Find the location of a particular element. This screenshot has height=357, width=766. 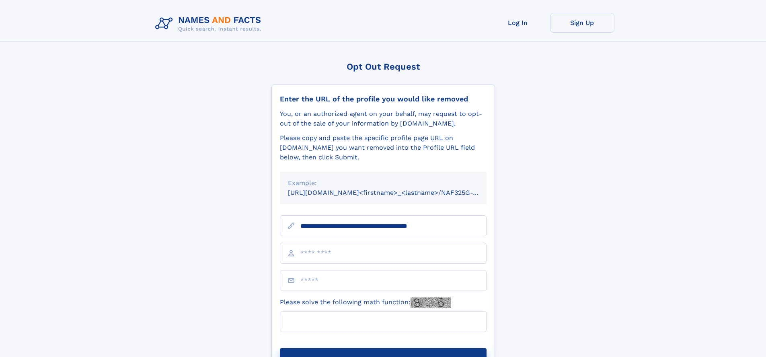

div: You, or an authorized agent on your behalf, may request to opt-out of the sale of your informatio... is located at coordinates (383, 119).